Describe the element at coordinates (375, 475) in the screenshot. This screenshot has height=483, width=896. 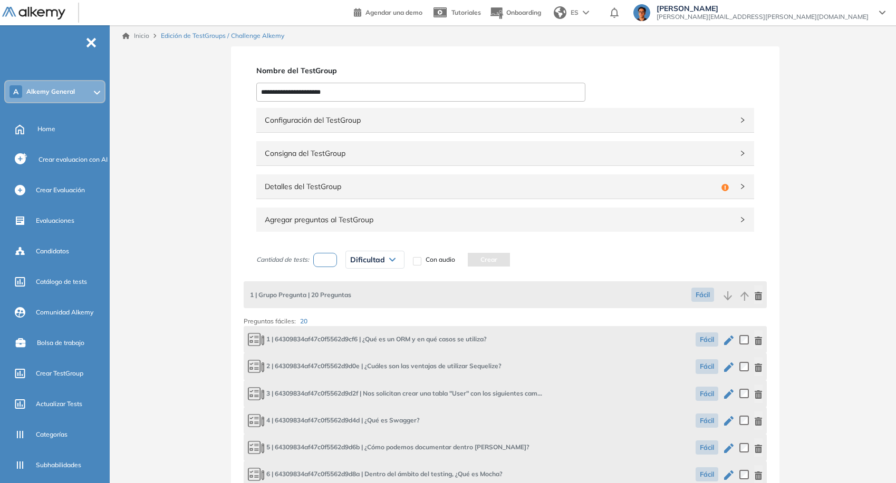
I see `span: Dentro del ámbito del testing, ¿Qué es Mocha?` at that location.